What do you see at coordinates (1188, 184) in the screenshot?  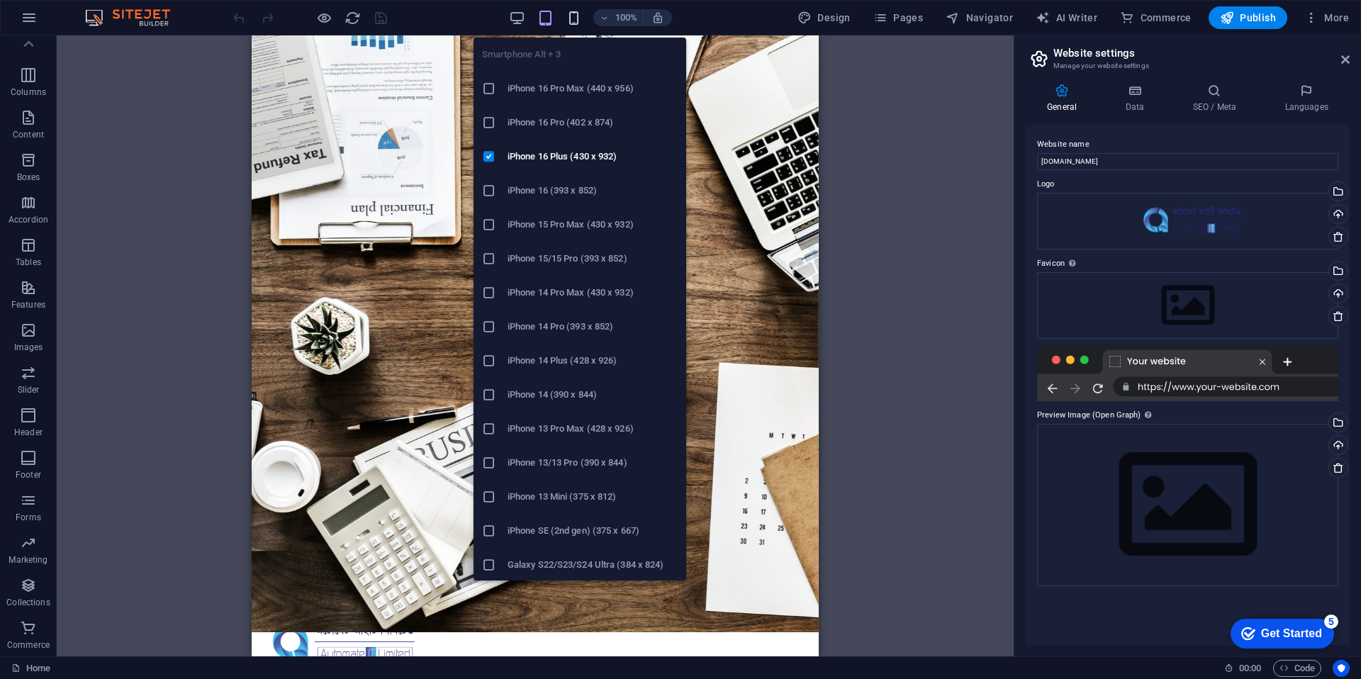 I see `label: Logo` at bounding box center [1188, 184].